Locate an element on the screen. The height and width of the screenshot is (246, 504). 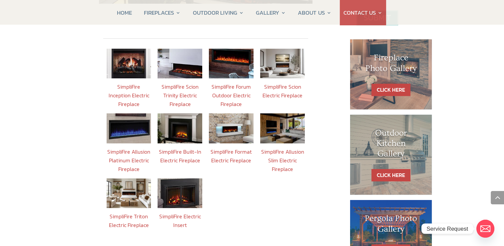
img: SFE_Forum-55-AB_195x177 is located at coordinates (231, 63).